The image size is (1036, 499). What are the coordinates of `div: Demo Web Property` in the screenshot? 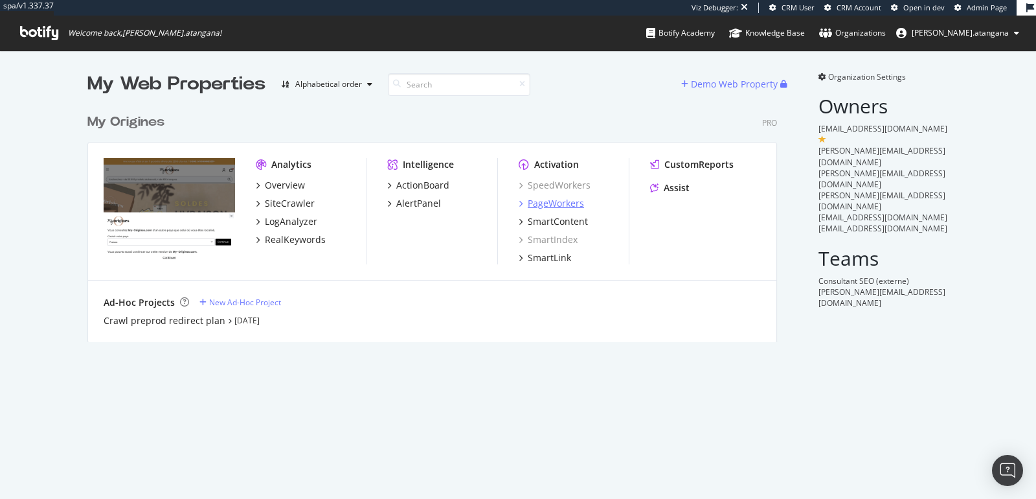 It's located at (734, 84).